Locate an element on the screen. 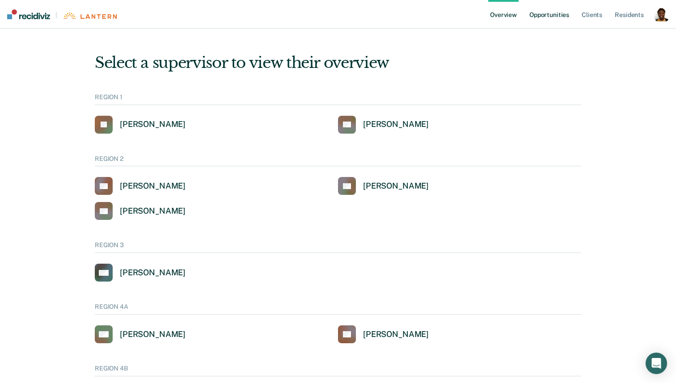 This screenshot has height=383, width=676. div: REGION 4A is located at coordinates (338, 309).